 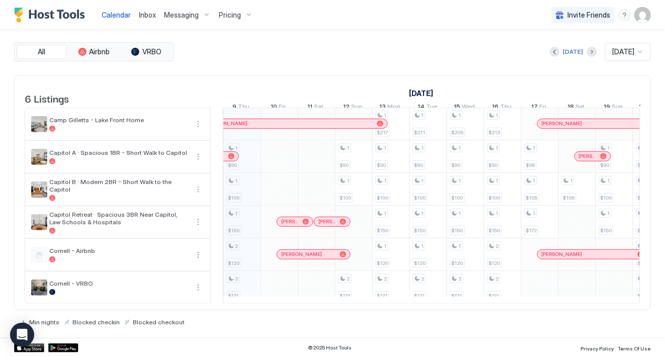 What do you see at coordinates (147, 15) in the screenshot?
I see `span: Inbox` at bounding box center [147, 15].